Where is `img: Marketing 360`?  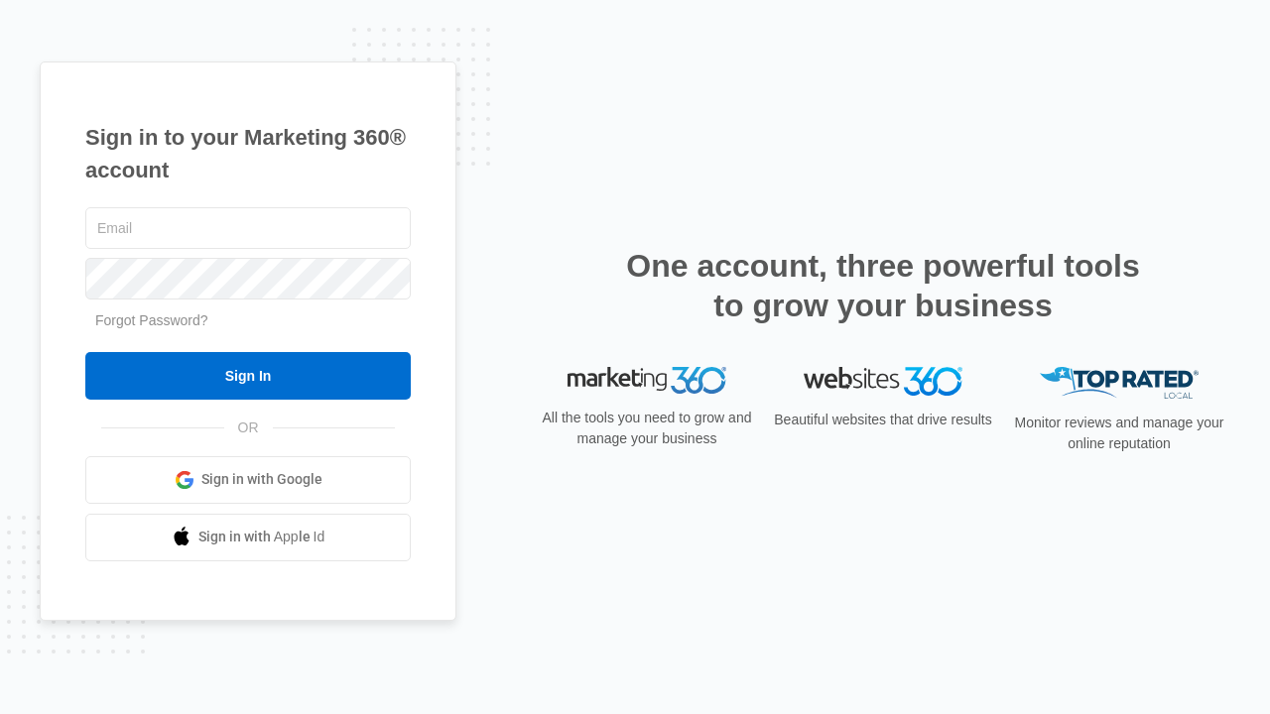
img: Marketing 360 is located at coordinates (647, 381).